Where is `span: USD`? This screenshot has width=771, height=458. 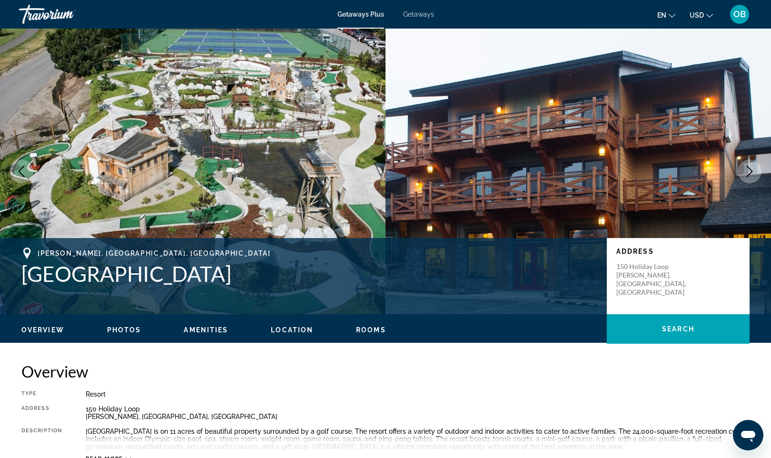 span: USD is located at coordinates (697, 15).